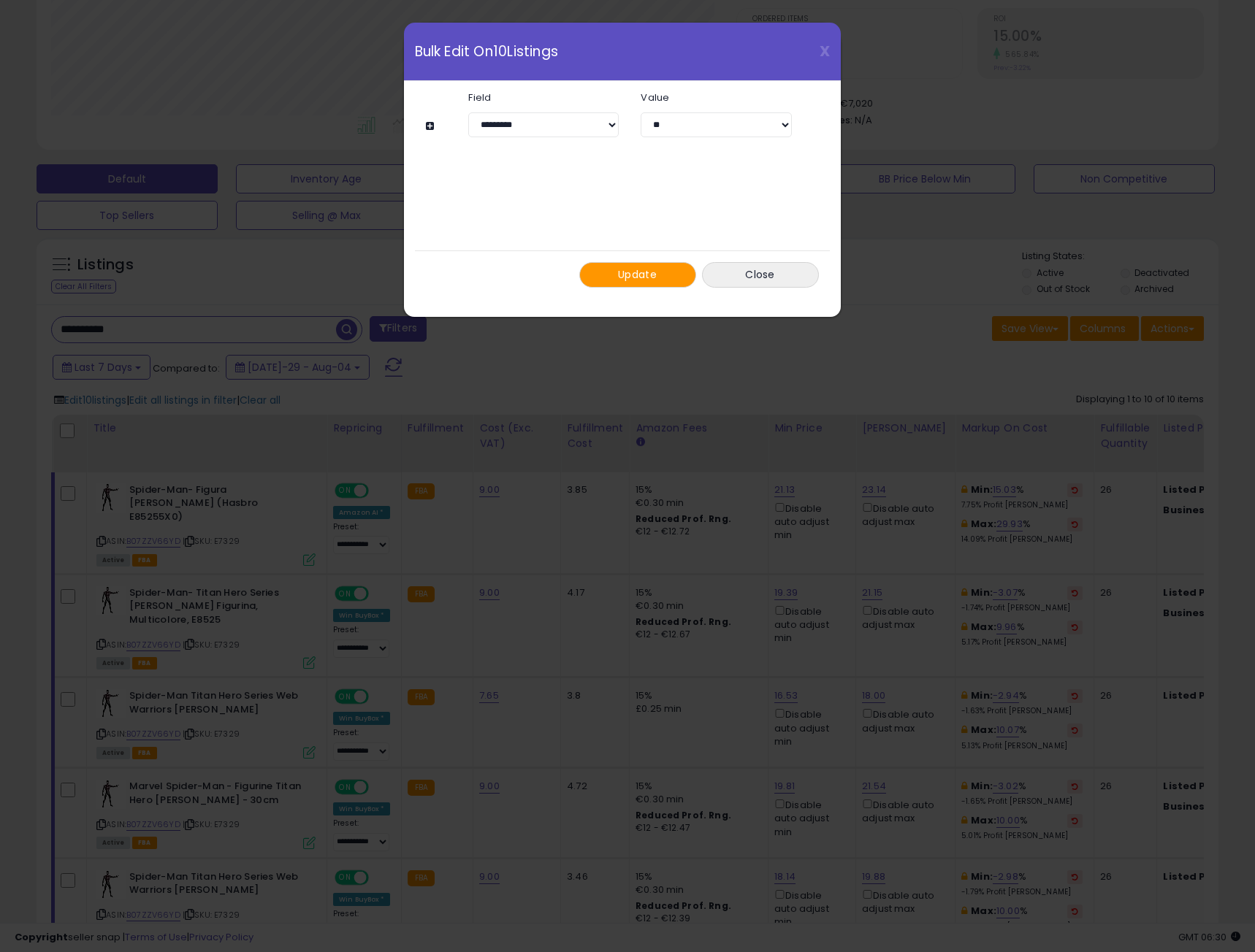 Image resolution: width=1255 pixels, height=952 pixels. What do you see at coordinates (543, 97) in the screenshot?
I see `label: Field` at bounding box center [543, 97].